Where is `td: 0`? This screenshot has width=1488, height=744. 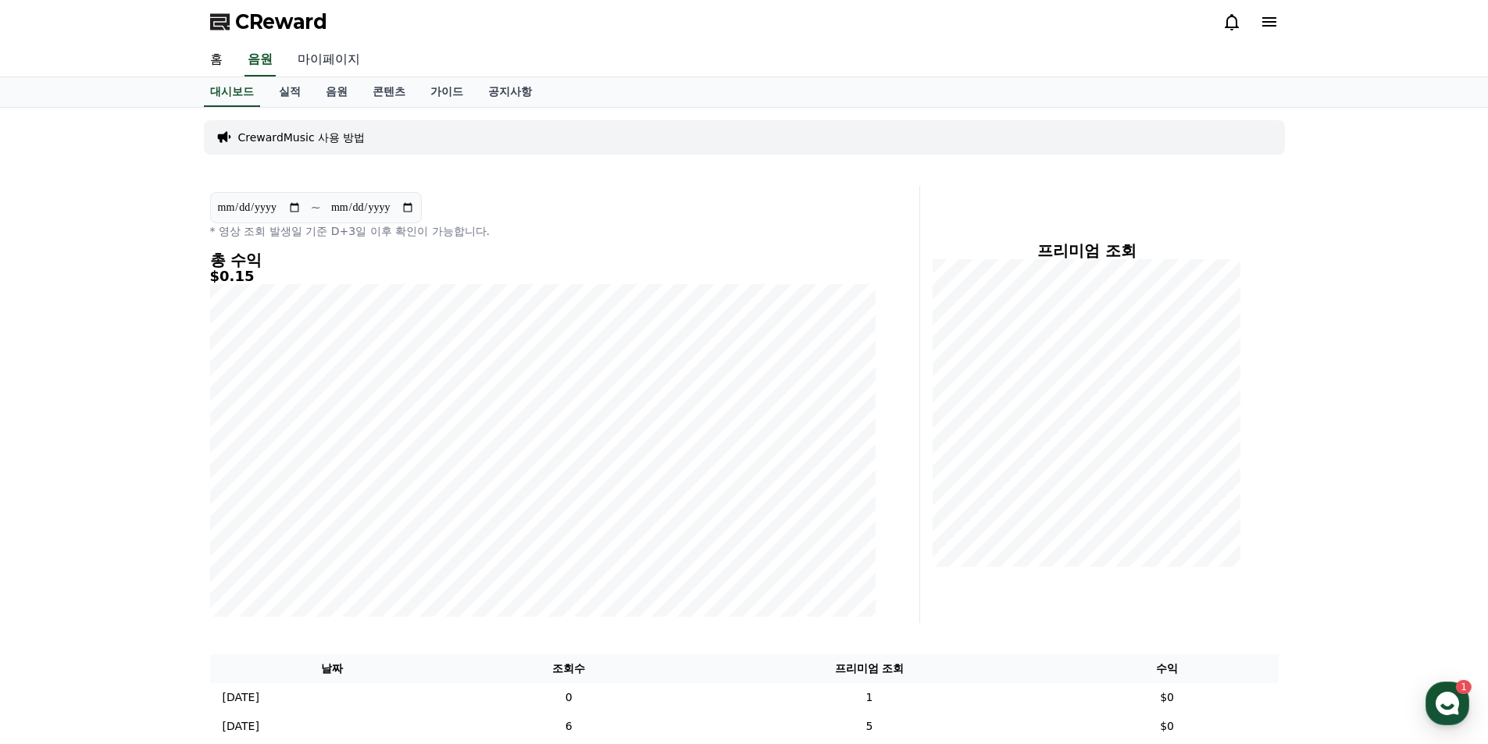
td: 0 is located at coordinates (569, 697).